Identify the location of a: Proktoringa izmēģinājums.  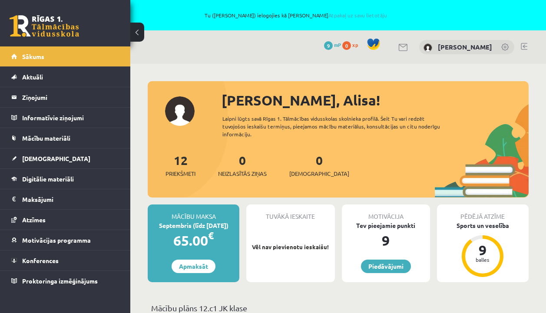
(65, 281).